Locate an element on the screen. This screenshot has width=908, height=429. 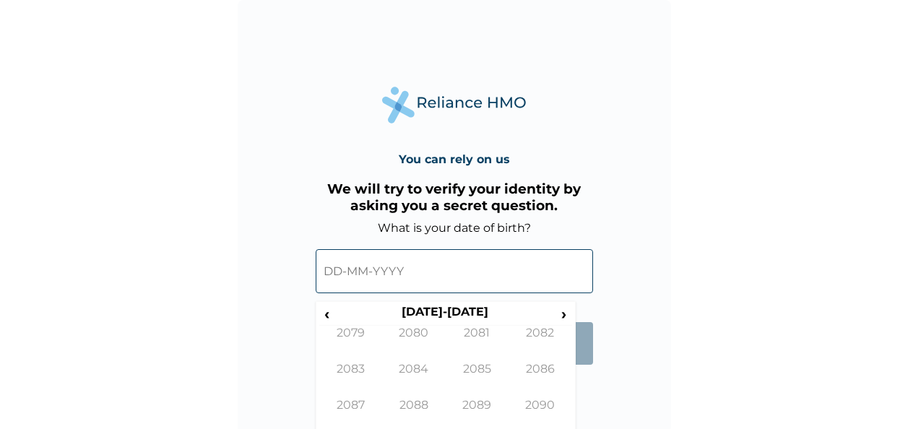
td: 2085 is located at coordinates (477, 380).